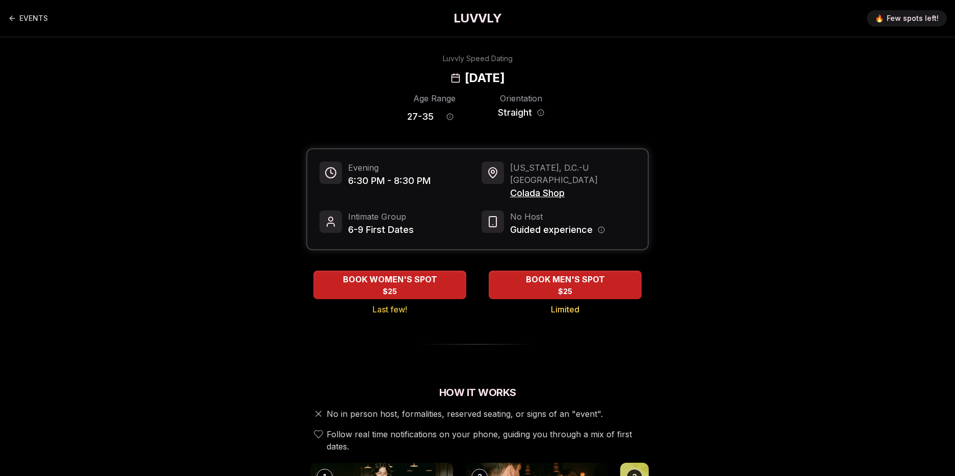 The width and height of the screenshot is (955, 476). I want to click on span: BOOK MEN'S SPOT, so click(565, 279).